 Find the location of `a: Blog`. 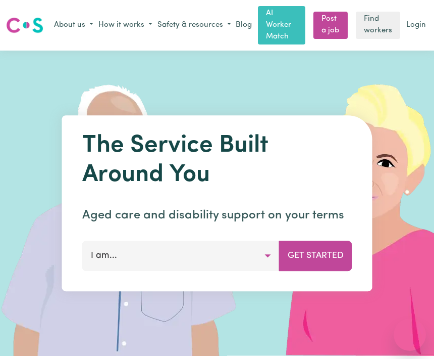

a: Blog is located at coordinates (244, 25).